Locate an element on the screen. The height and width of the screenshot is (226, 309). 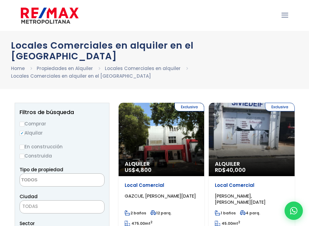
input: Construida is located at coordinates (22, 156).